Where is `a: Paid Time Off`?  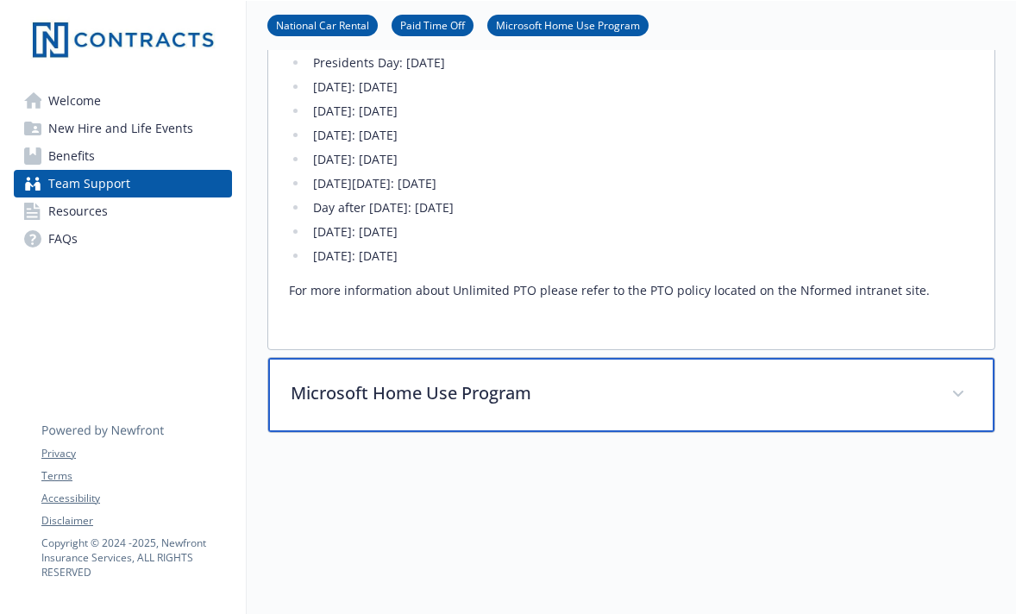 a: Paid Time Off is located at coordinates (432, 24).